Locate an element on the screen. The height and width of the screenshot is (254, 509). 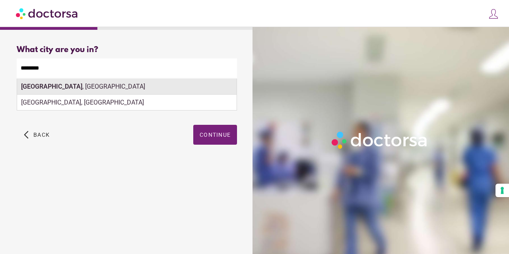
img: icons8-customer-100.png is located at coordinates (493, 14).